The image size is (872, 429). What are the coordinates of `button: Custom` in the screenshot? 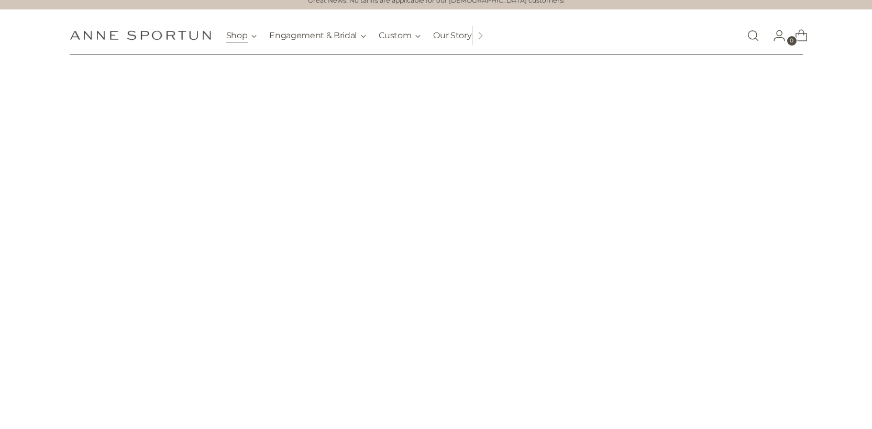 It's located at (400, 36).